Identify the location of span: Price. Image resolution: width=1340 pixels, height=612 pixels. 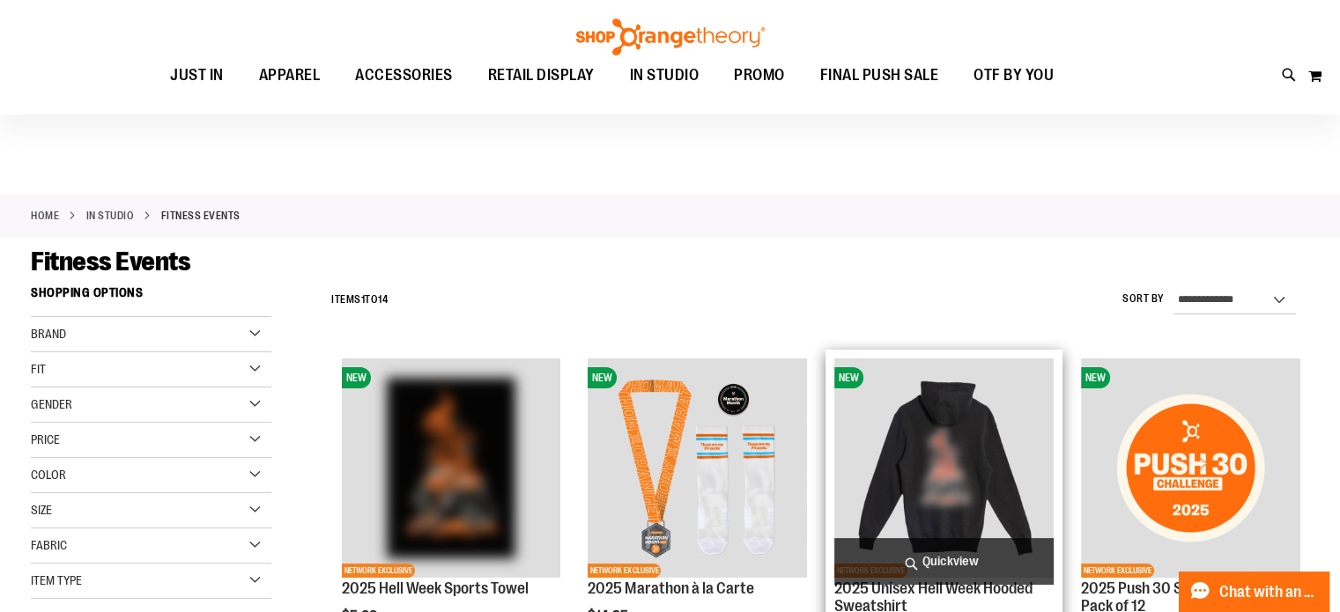
(45, 440).